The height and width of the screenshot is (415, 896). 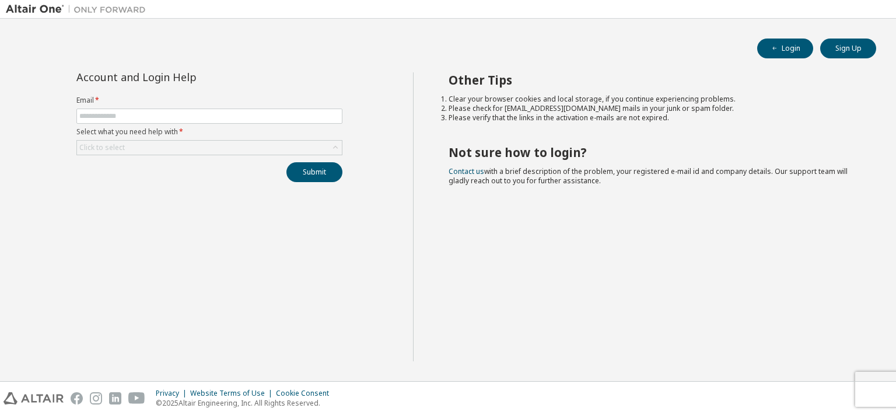 What do you see at coordinates (209, 132) in the screenshot?
I see `label: Select what you need help with` at bounding box center [209, 132].